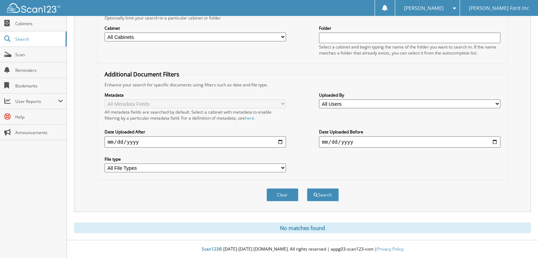 This screenshot has height=258, width=538. What do you see at coordinates (195, 95) in the screenshot?
I see `label: Metadata` at bounding box center [195, 95].